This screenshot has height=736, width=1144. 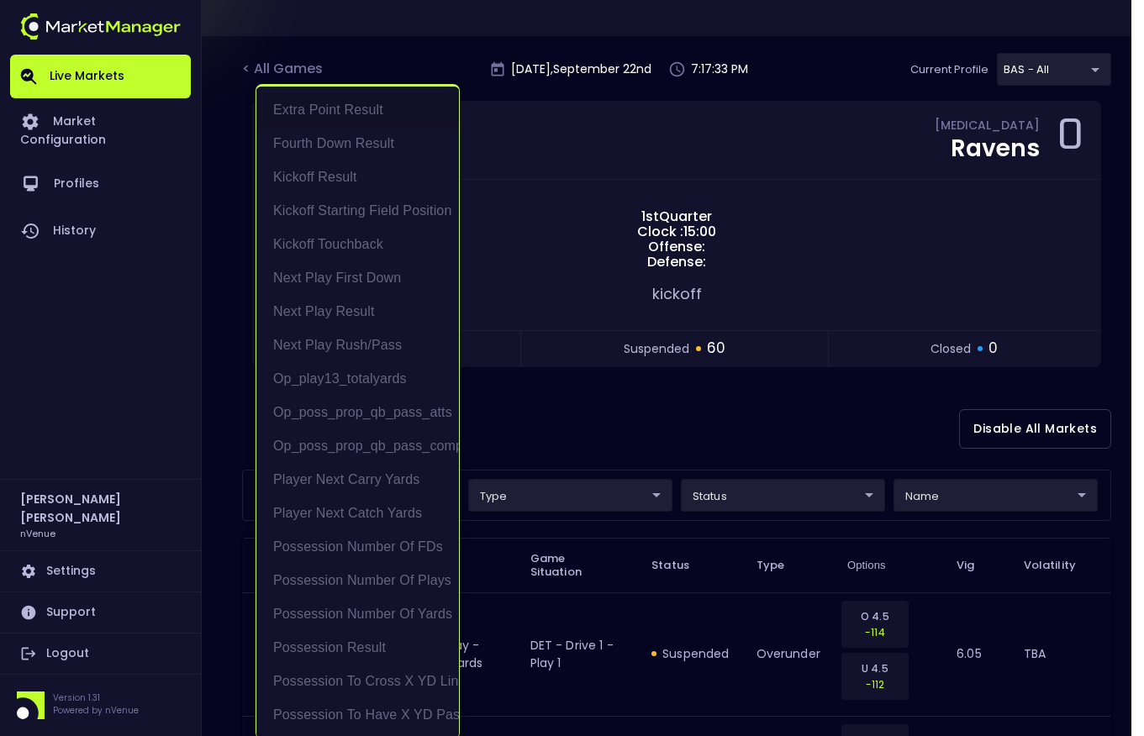 What do you see at coordinates (357, 547) in the screenshot?
I see `li: Possession Number of FDs` at bounding box center [357, 547].